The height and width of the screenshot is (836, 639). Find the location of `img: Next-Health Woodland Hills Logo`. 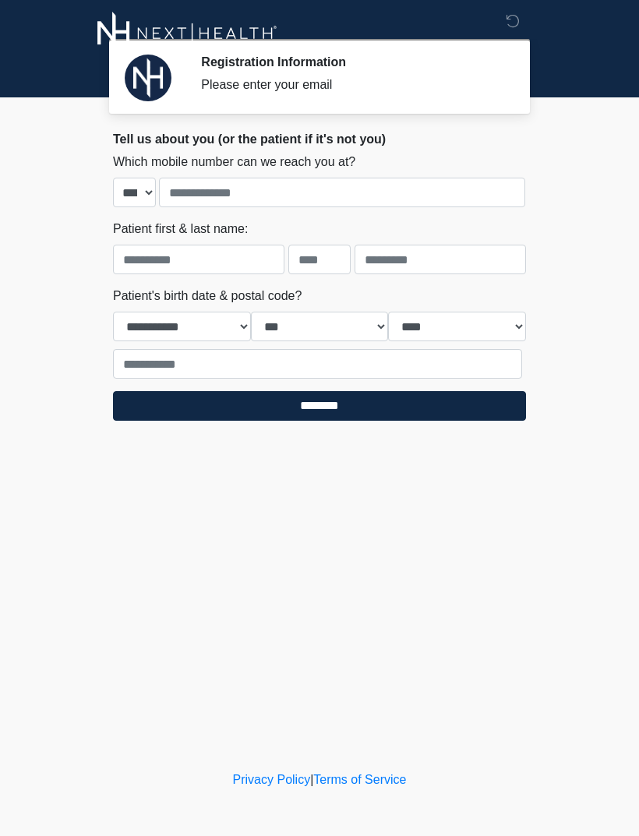

img: Next-Health Woodland Hills Logo is located at coordinates (187, 33).